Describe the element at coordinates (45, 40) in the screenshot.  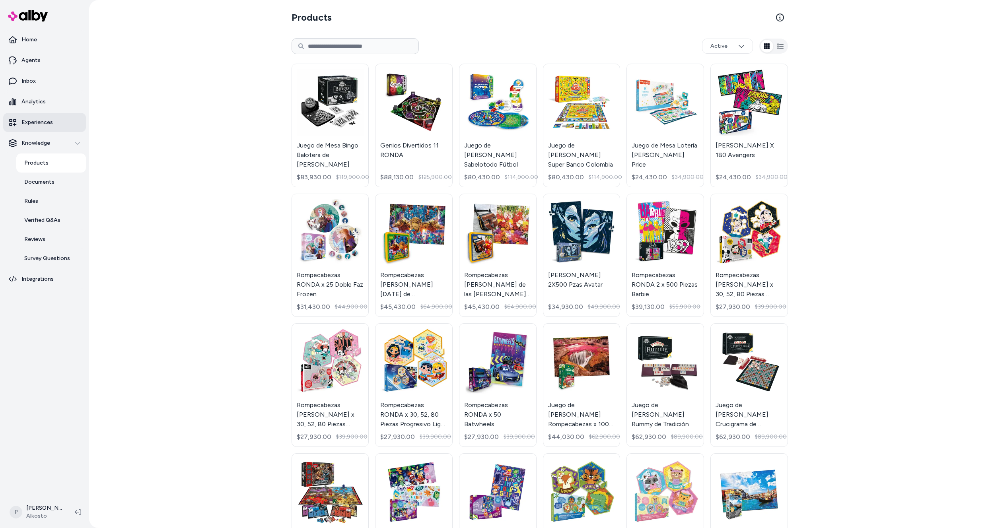
I see `a: Home` at that location.